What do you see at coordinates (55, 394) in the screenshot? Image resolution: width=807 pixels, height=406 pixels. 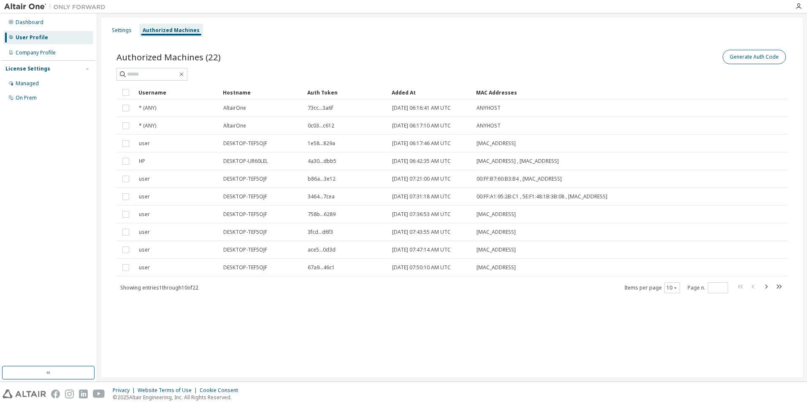 I see `img: facebook.svg` at bounding box center [55, 394].